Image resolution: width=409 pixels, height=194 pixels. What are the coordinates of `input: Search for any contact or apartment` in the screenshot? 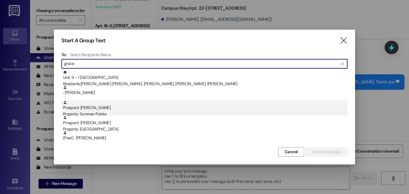 It's located at (201, 64).